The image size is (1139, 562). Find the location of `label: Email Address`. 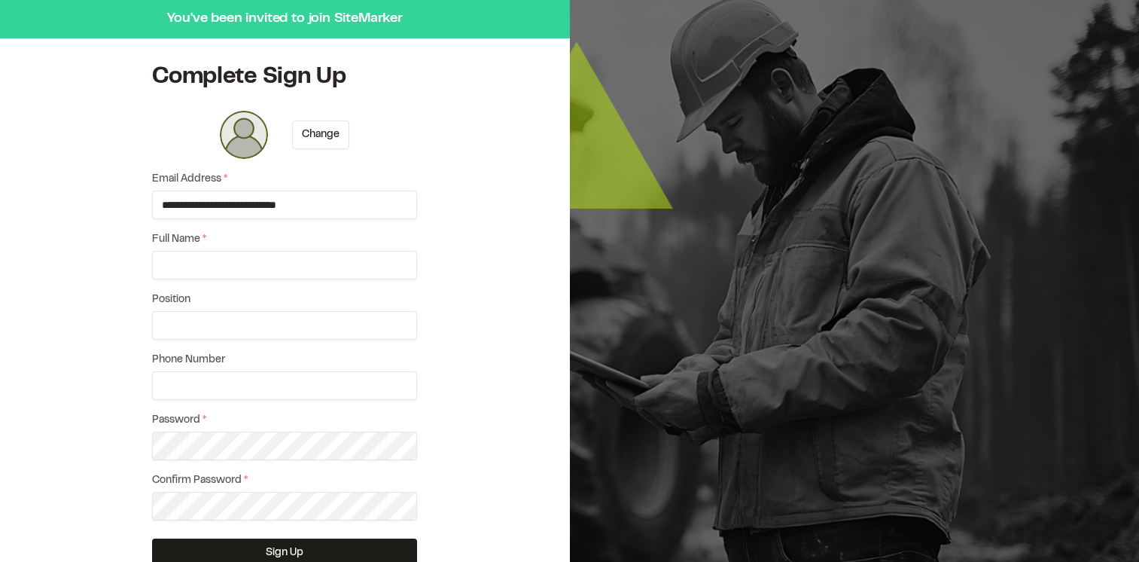

label: Email Address is located at coordinates (285, 179).